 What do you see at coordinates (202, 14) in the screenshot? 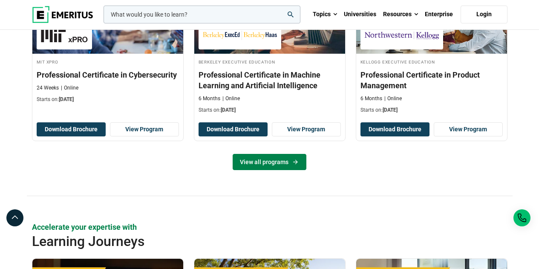
I see `input: woocommerce-product-search-field-0` at bounding box center [202, 14].